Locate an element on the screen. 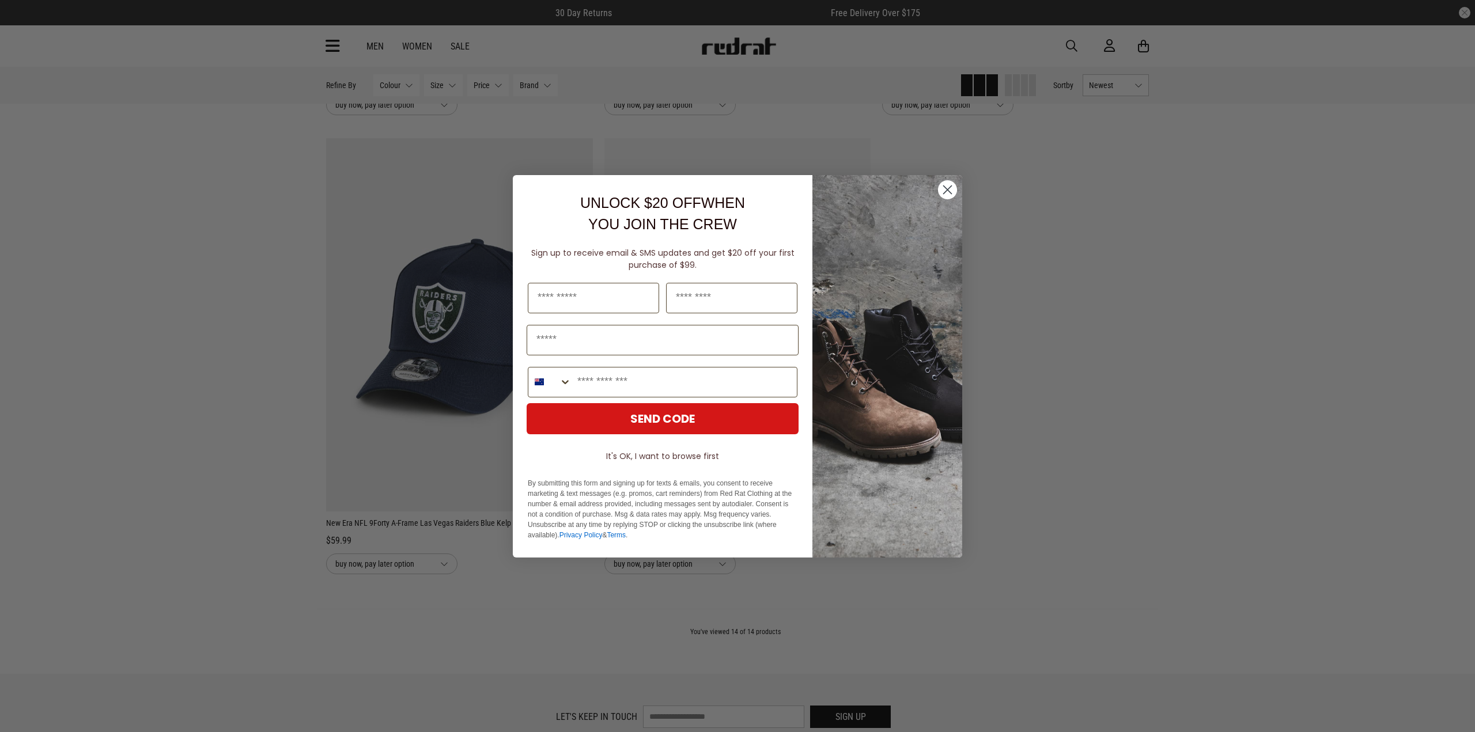  img: f7662613-148e-4c88-9575-6c6b5b55a647.jpeg is located at coordinates (888, 367).